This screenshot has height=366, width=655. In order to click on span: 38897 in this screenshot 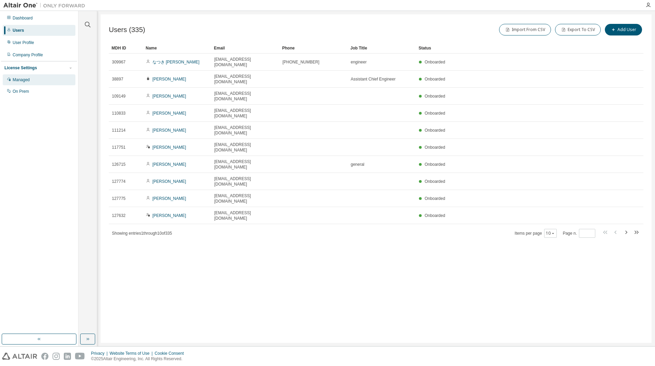, I will do `click(117, 79)`.